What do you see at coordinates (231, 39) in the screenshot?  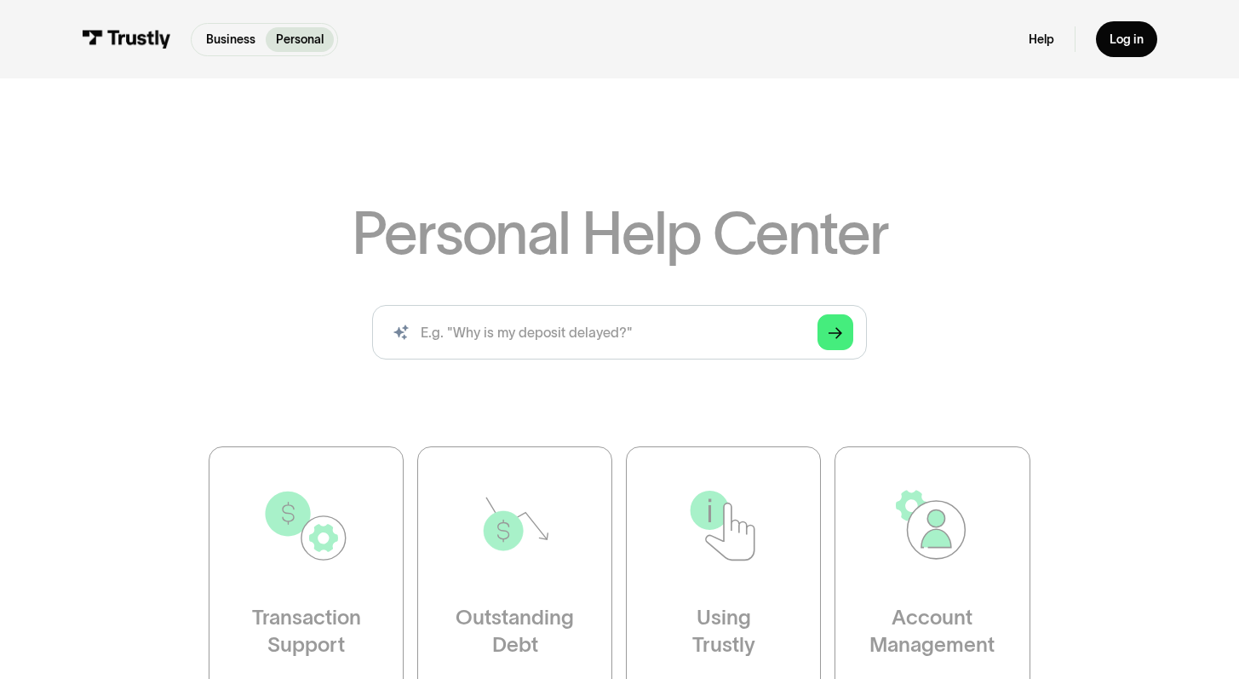 I see `p: Business` at bounding box center [231, 39].